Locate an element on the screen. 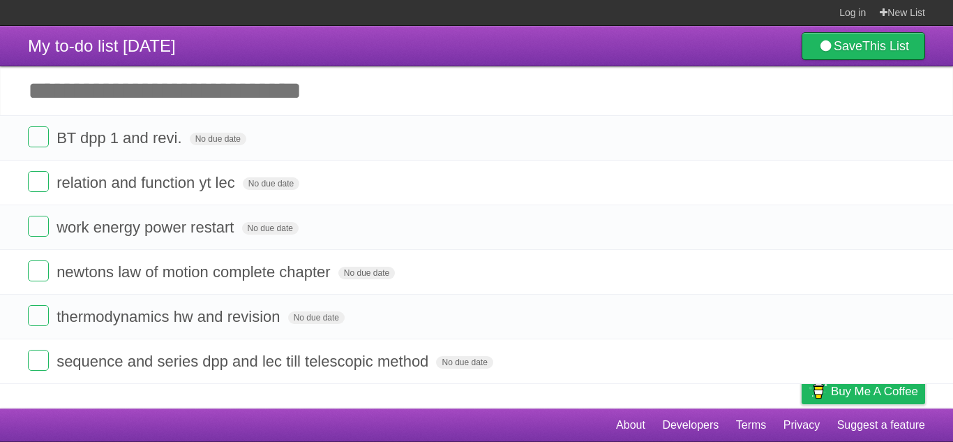 The image size is (953, 442). span: Buy me a coffee is located at coordinates (874, 391).